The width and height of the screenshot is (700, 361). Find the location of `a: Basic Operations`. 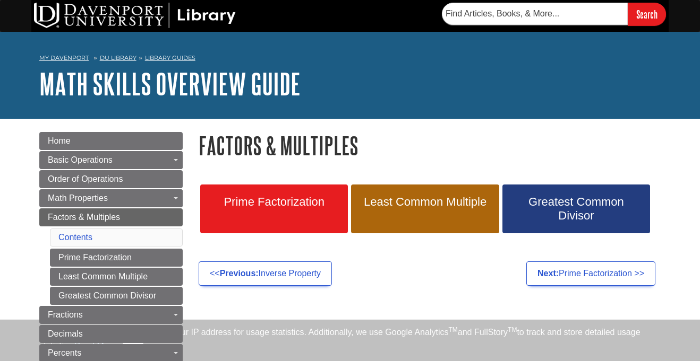

a: Basic Operations is located at coordinates (111, 160).